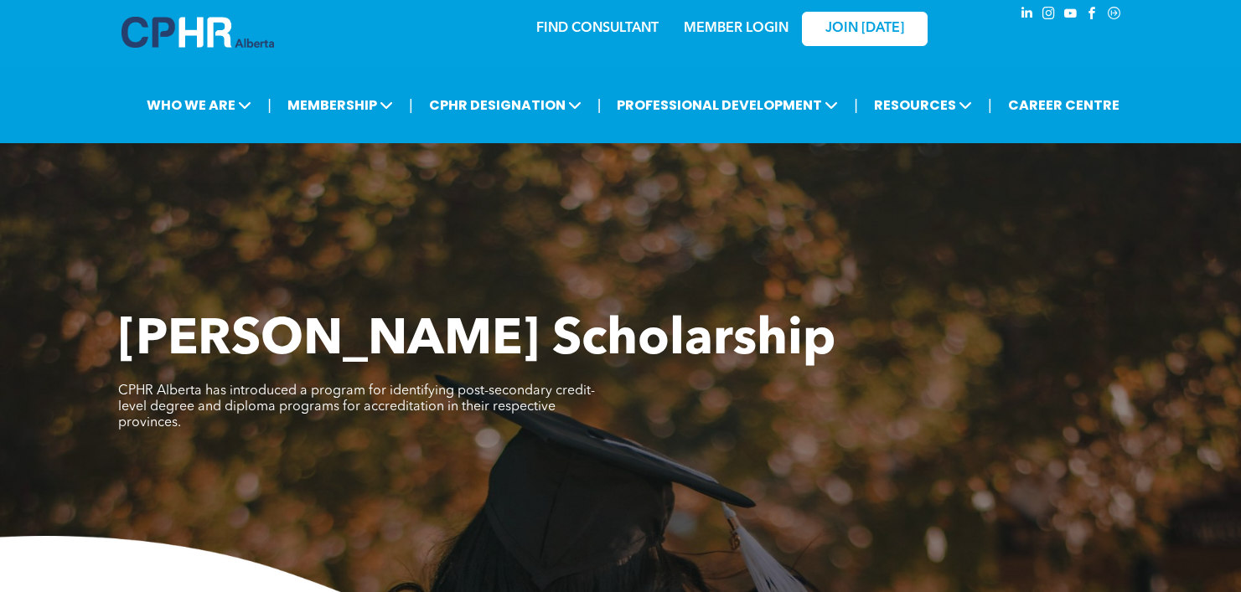 The height and width of the screenshot is (592, 1241). Describe the element at coordinates (199, 105) in the screenshot. I see `span: WHO WE ARE` at that location.